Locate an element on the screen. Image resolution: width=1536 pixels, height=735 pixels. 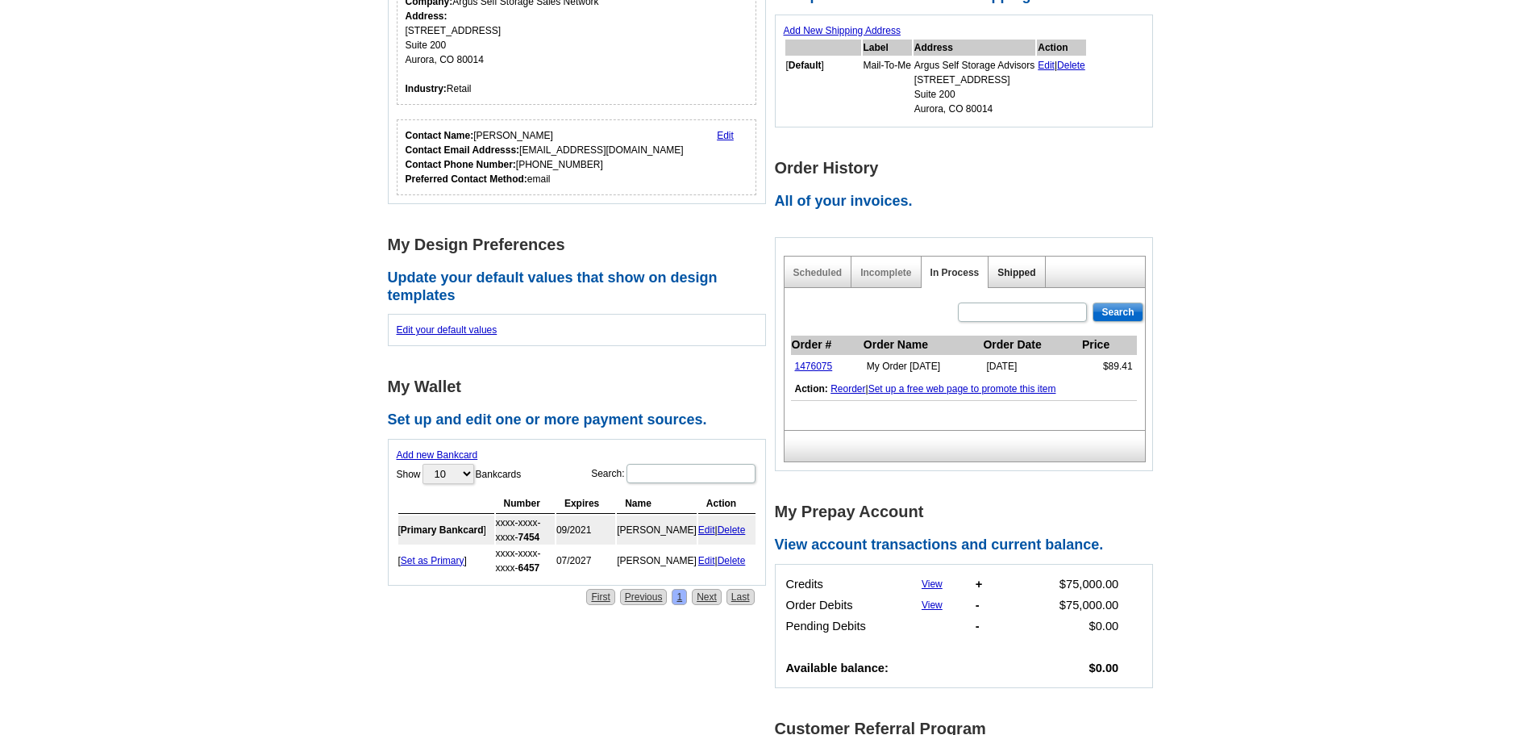
strong: Contact Phone Number: is located at coordinates (460, 164).